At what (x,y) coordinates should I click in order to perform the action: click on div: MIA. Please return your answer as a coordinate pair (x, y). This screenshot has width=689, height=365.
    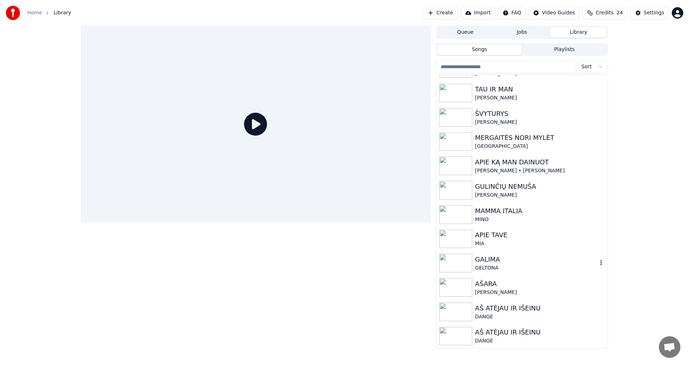
    Looking at the image, I should click on (539, 243).